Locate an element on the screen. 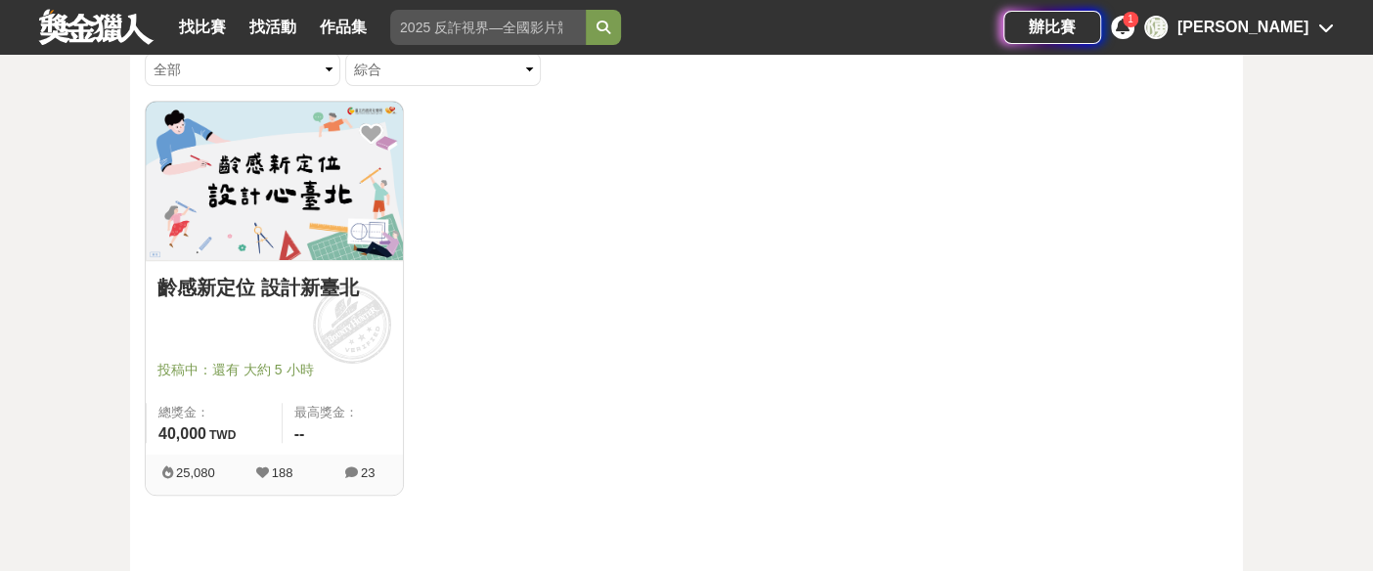  span: 1 is located at coordinates (1131, 19).